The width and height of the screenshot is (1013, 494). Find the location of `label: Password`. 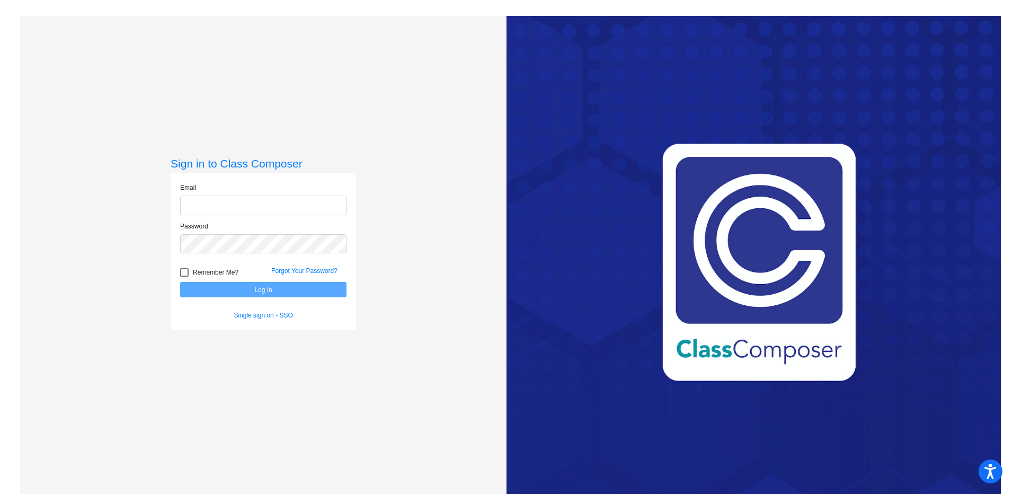

label: Password is located at coordinates (194, 226).